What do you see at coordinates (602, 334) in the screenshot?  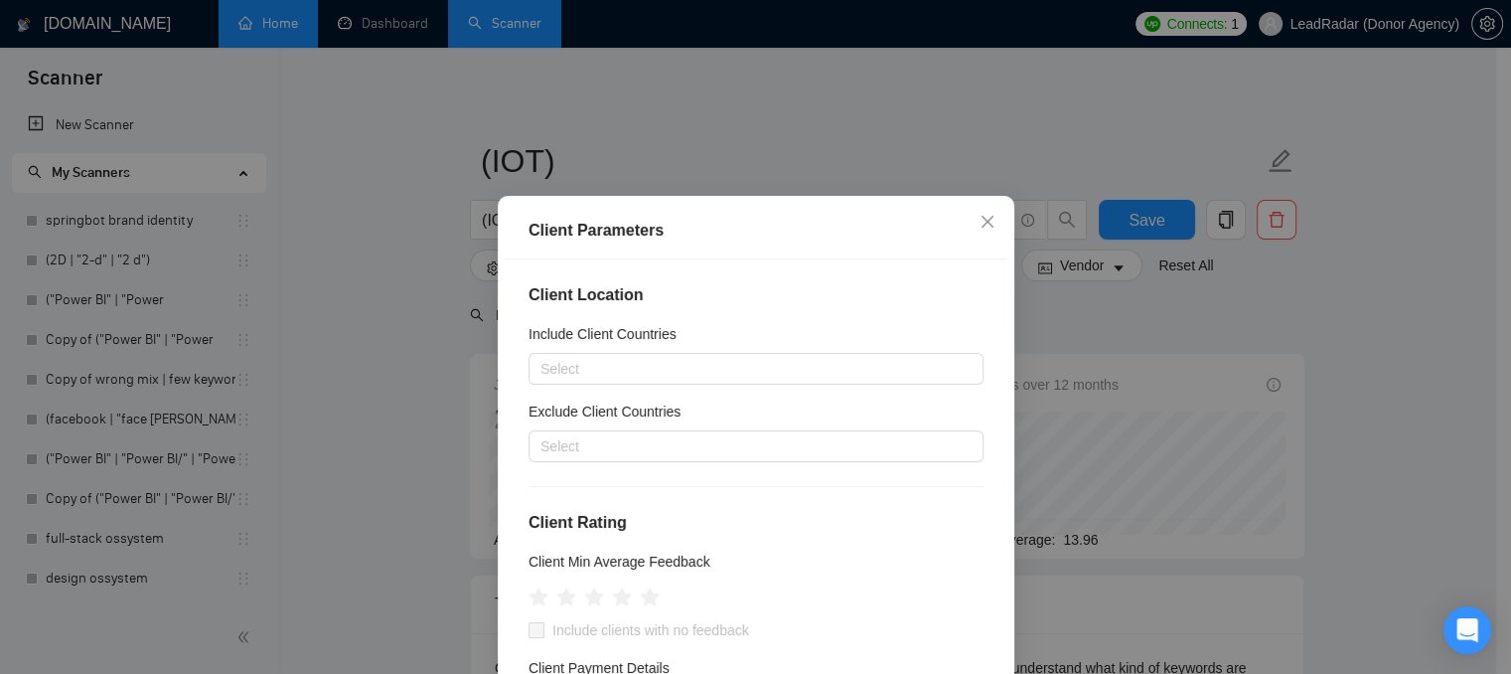 I see `h5: Include Client Countries` at bounding box center [602, 334].